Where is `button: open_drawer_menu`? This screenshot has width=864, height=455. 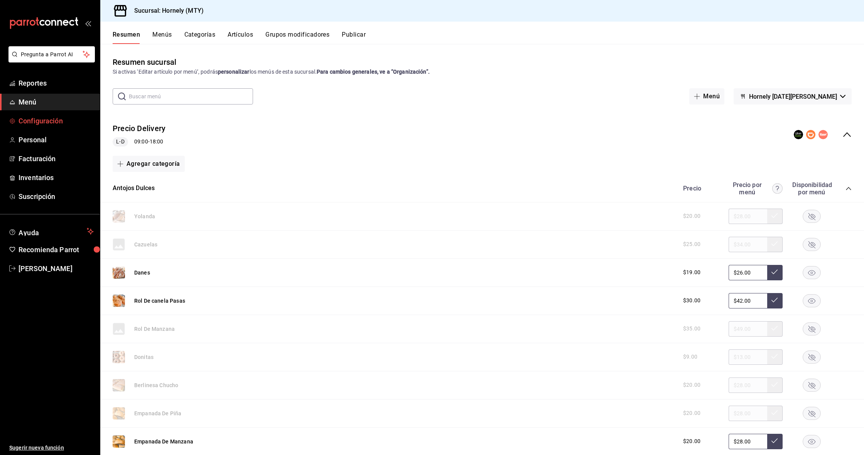 button: open_drawer_menu is located at coordinates (88, 23).